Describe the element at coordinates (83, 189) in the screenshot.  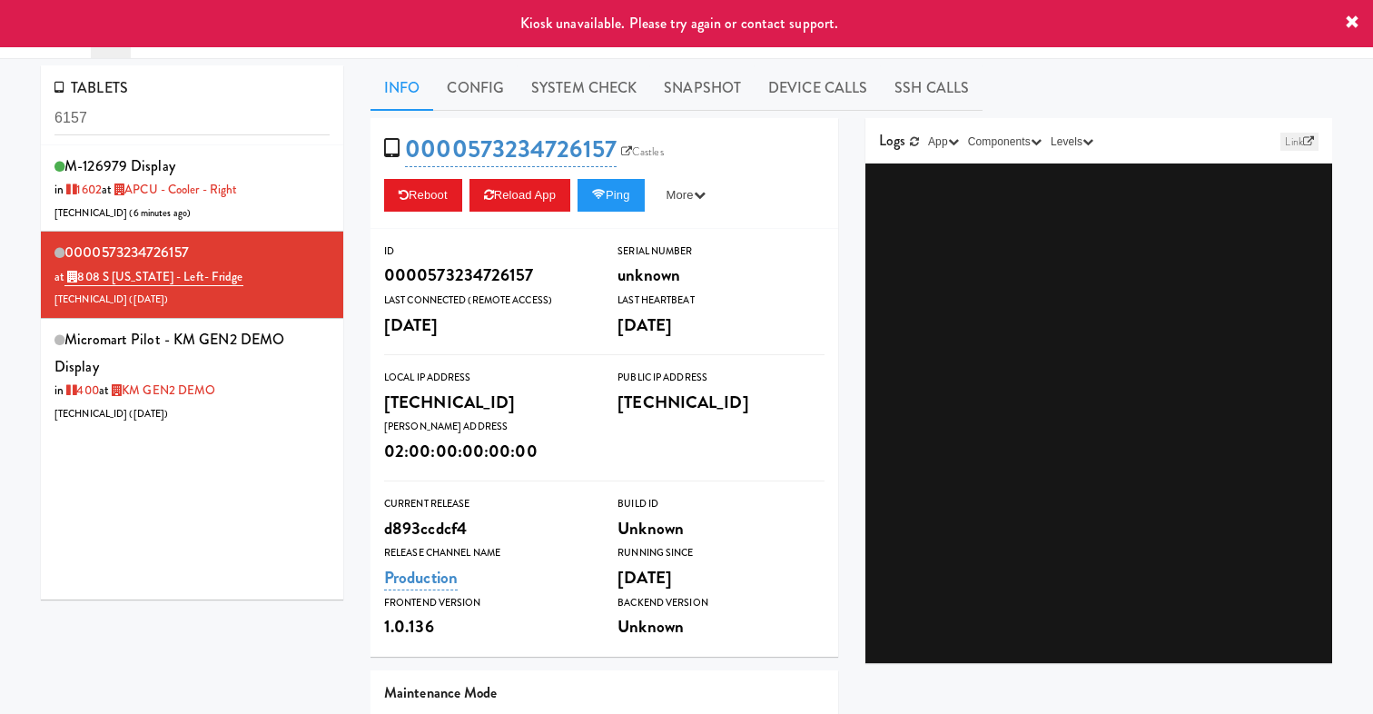
I see `a: 1602` at that location.